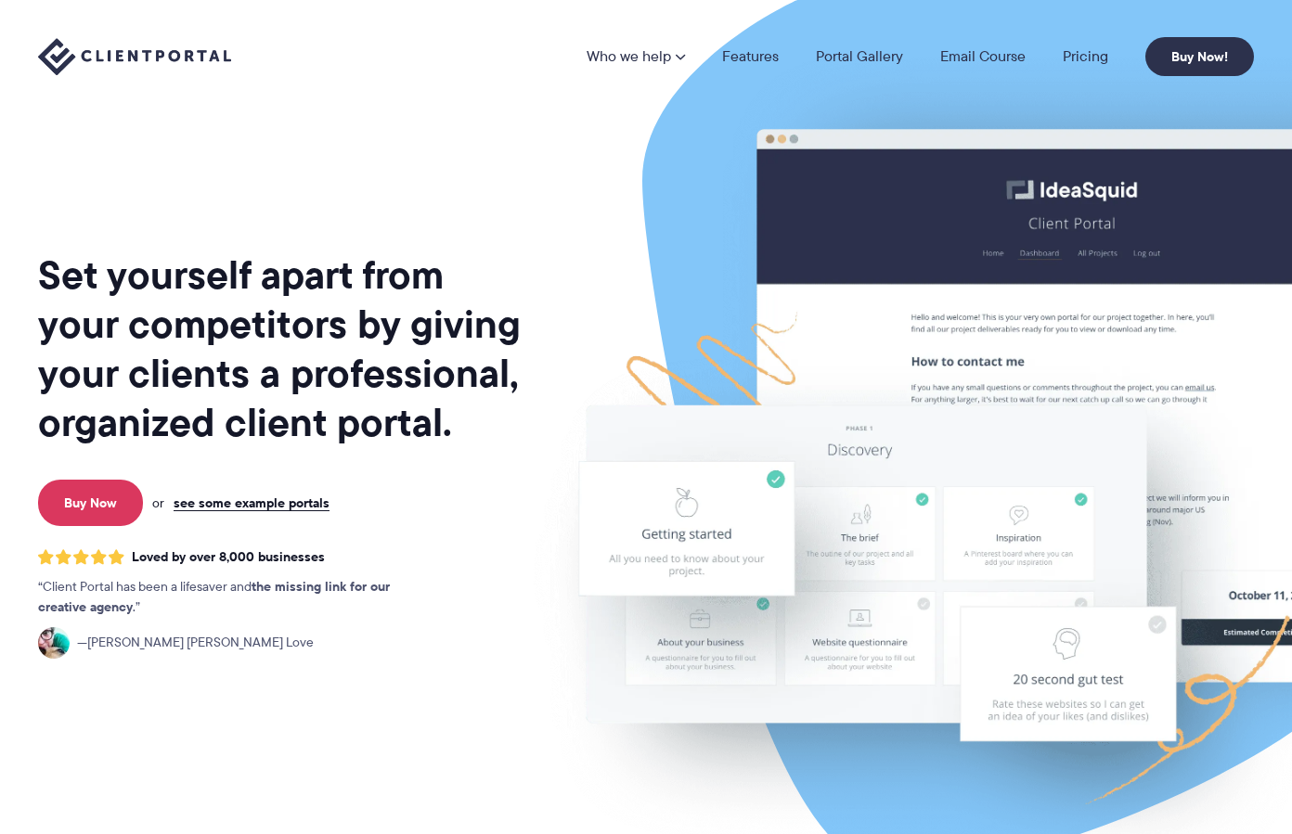 This screenshot has width=1292, height=834. Describe the element at coordinates (90, 503) in the screenshot. I see `a: Buy Now` at that location.